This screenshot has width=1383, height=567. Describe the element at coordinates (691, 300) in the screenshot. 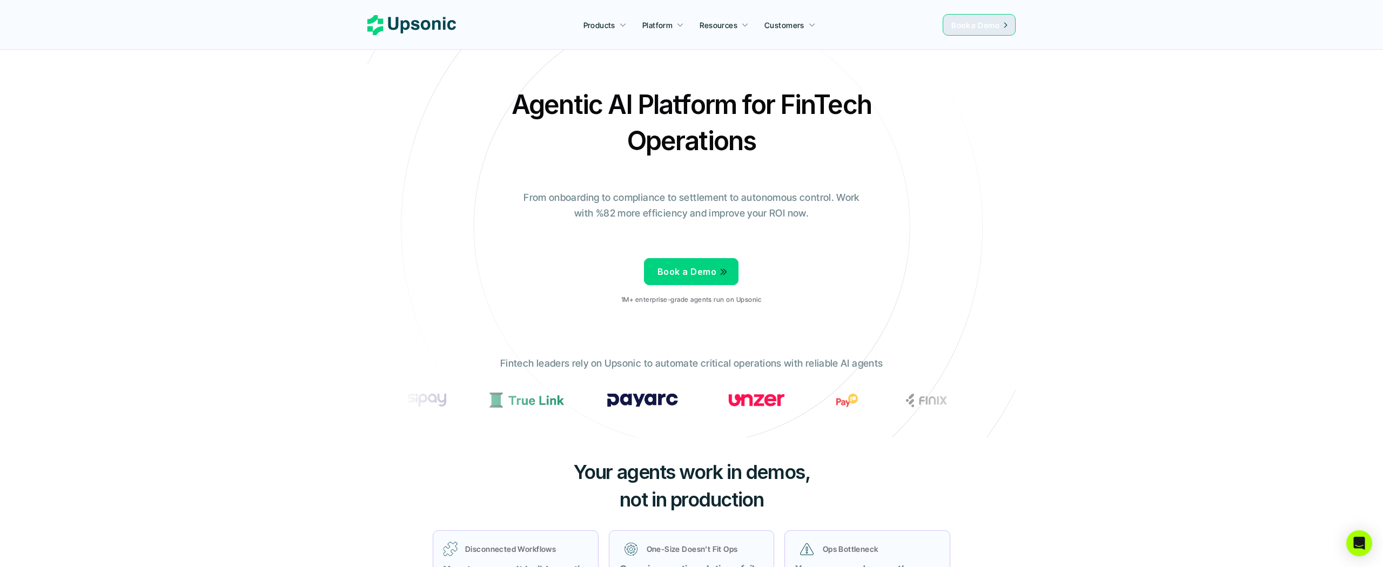

I see `p: 1M+ enterprise-grade agents run on Upsonic` at that location.